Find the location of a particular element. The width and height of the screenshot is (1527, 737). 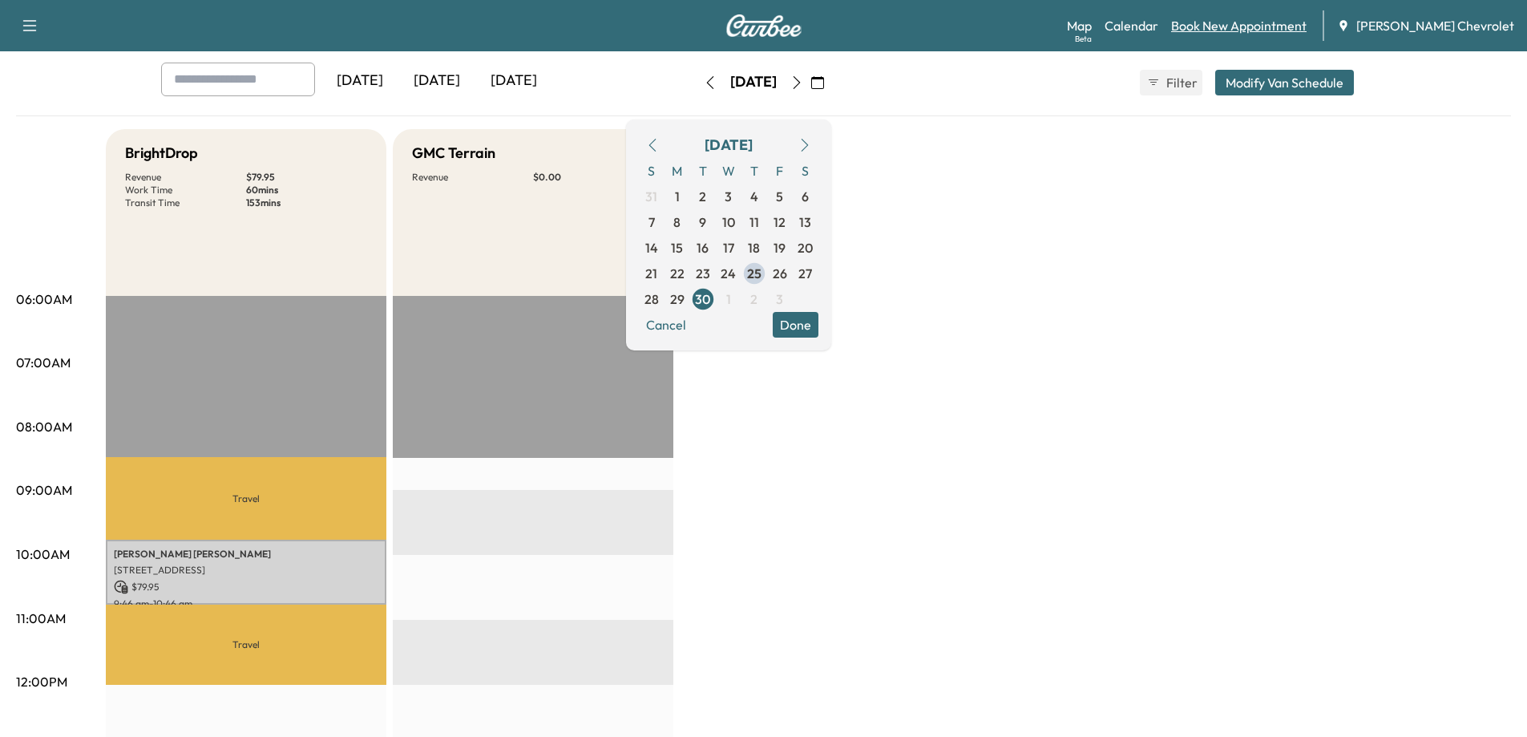

span: 5 is located at coordinates (779, 196).